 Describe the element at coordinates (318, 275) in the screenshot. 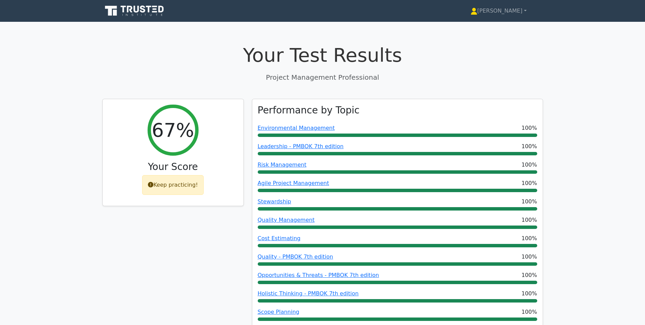

I see `a: Opportunities & Threats - PMBOK 7th edition` at that location.